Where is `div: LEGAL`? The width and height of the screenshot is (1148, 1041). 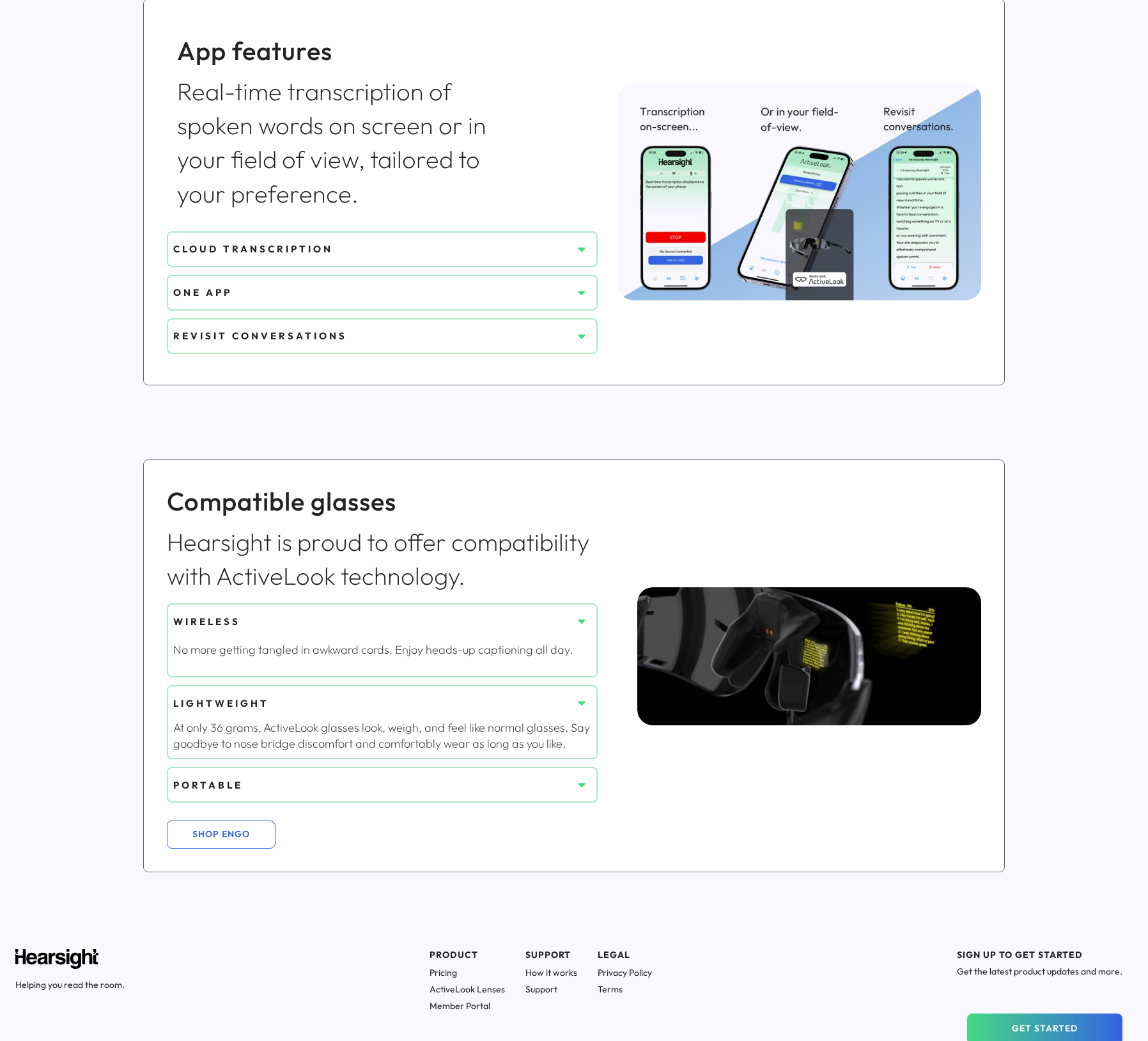
div: LEGAL is located at coordinates (625, 955).